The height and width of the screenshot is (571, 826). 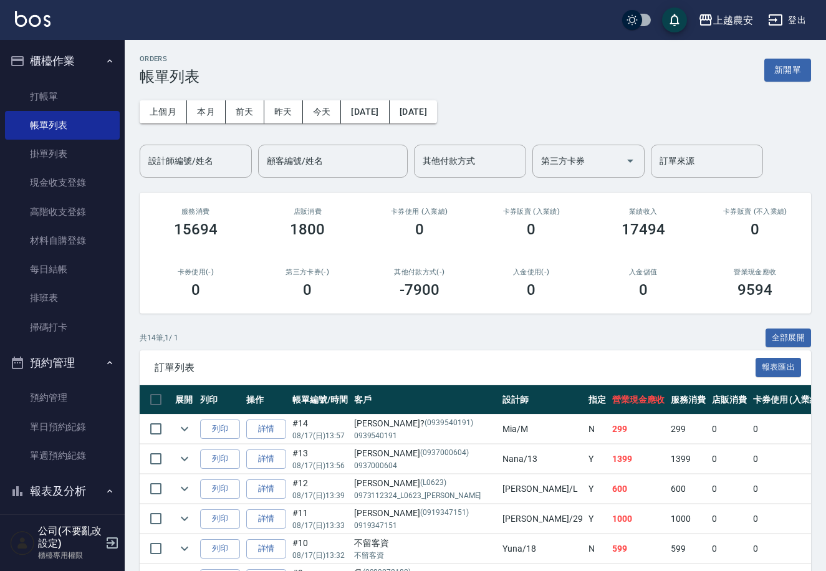 I want to click on div: 上越農安, so click(x=733, y=20).